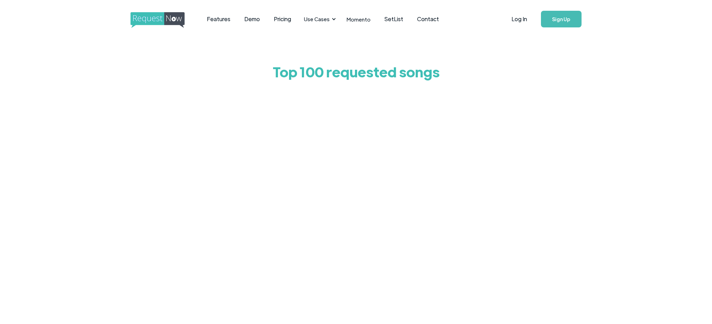 This screenshot has height=324, width=712. I want to click on a: Momento, so click(358, 19).